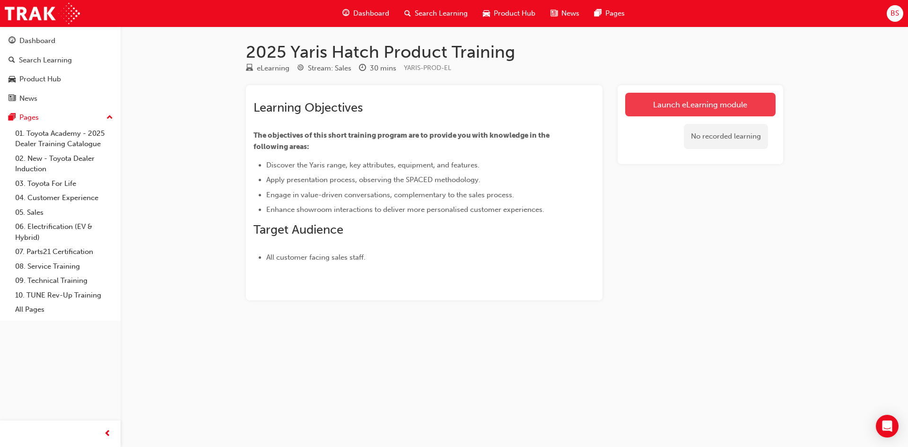 The width and height of the screenshot is (908, 447). What do you see at coordinates (107, 434) in the screenshot?
I see `span: prev-icon` at bounding box center [107, 434].